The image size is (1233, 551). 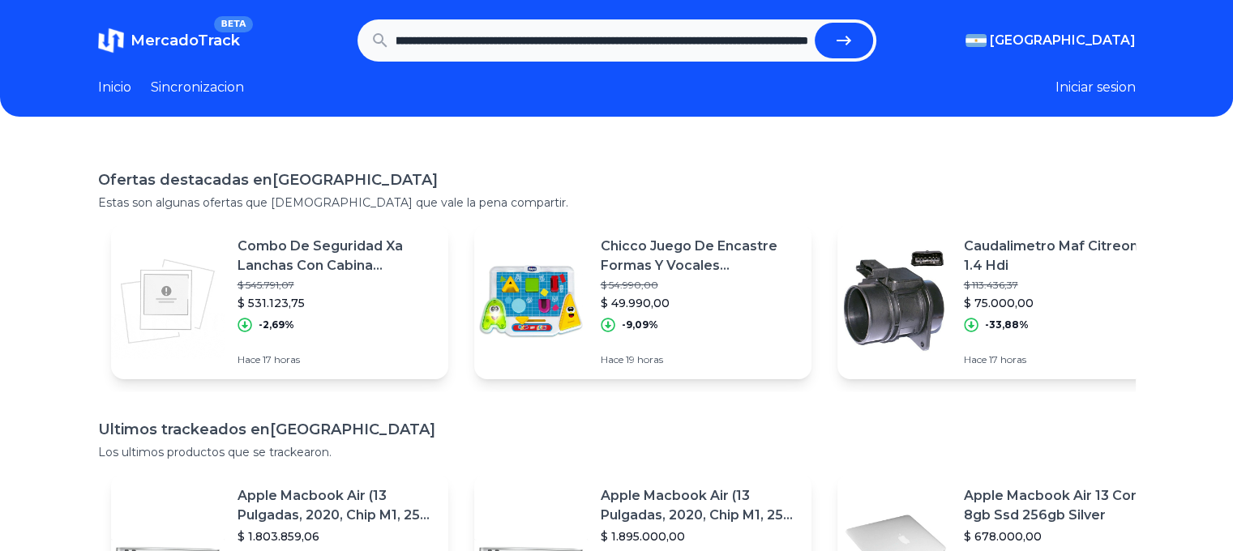 What do you see at coordinates (976, 41) in the screenshot?
I see `img: Argentina` at bounding box center [976, 41].